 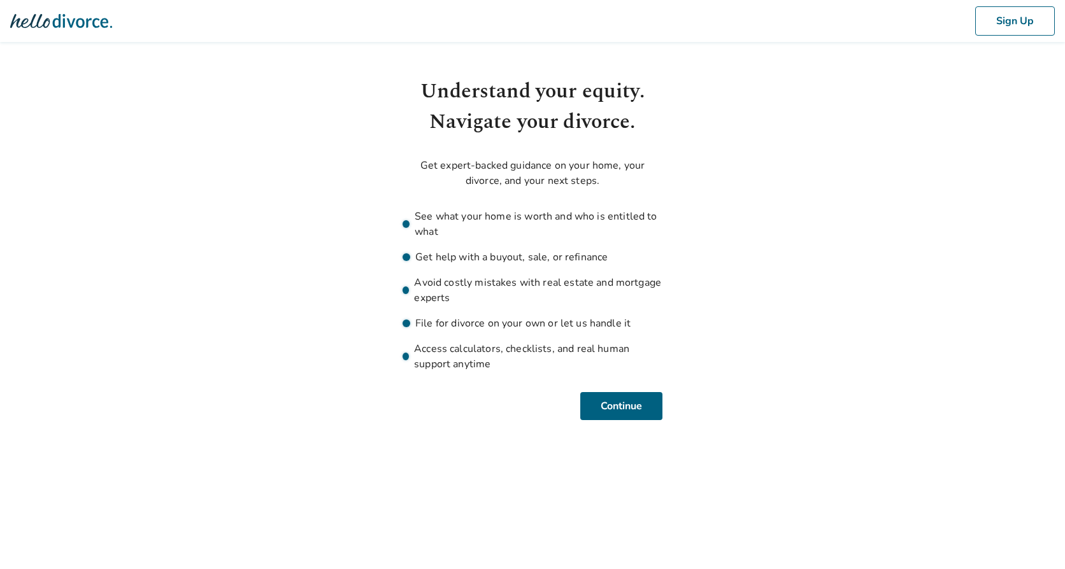 I want to click on li: File for divorce on your own or let us handle it, so click(x=532, y=323).